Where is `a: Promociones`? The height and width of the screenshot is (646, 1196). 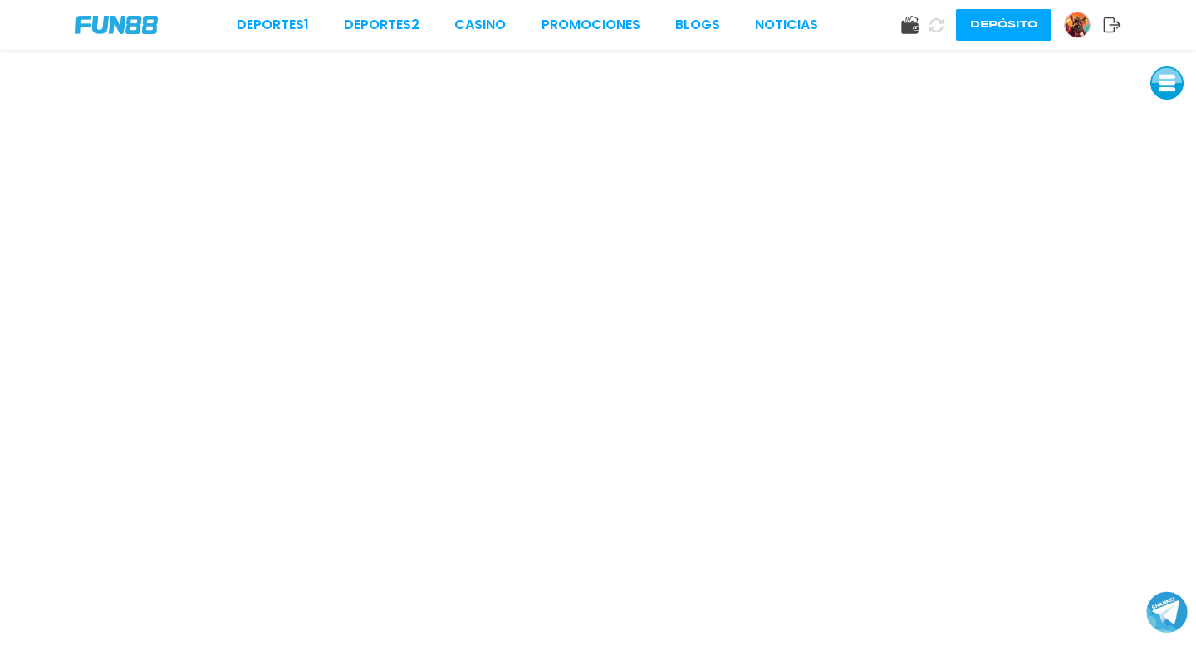
a: Promociones is located at coordinates (590, 25).